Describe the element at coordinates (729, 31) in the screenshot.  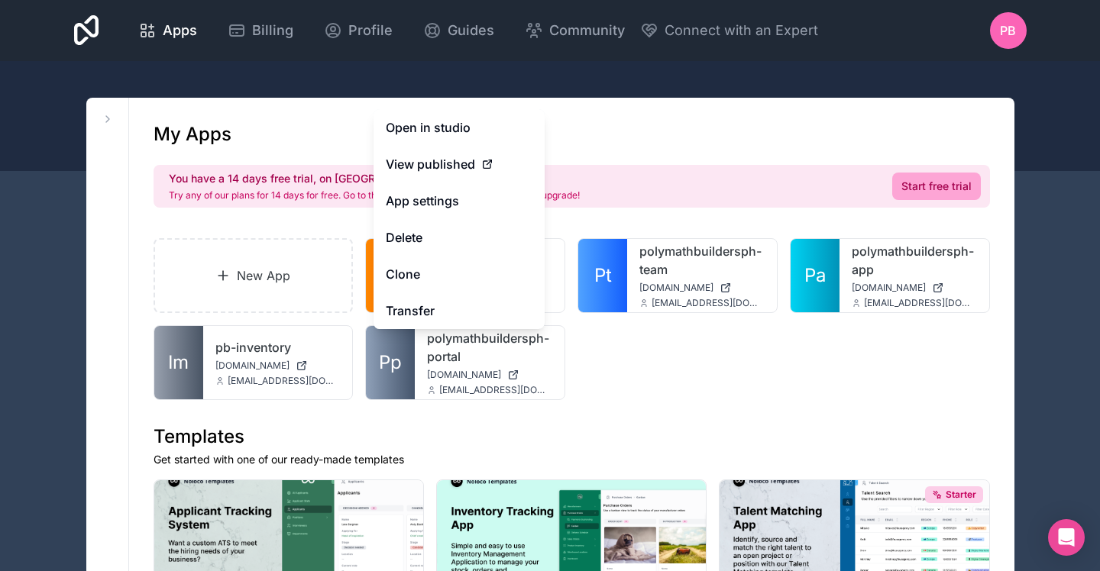
I see `button: Connect with an Expert` at that location.